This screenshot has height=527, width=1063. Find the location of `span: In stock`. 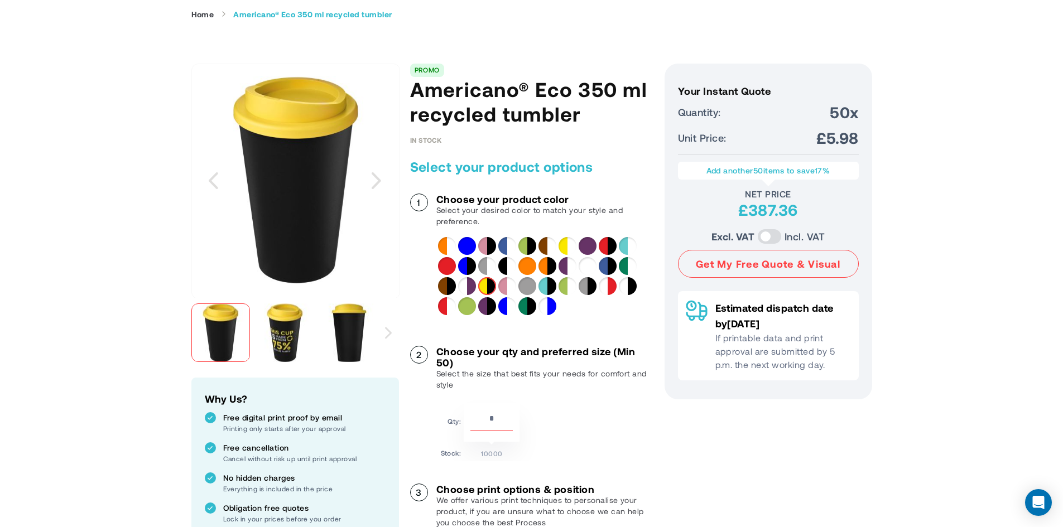

span: In stock is located at coordinates (426, 140).